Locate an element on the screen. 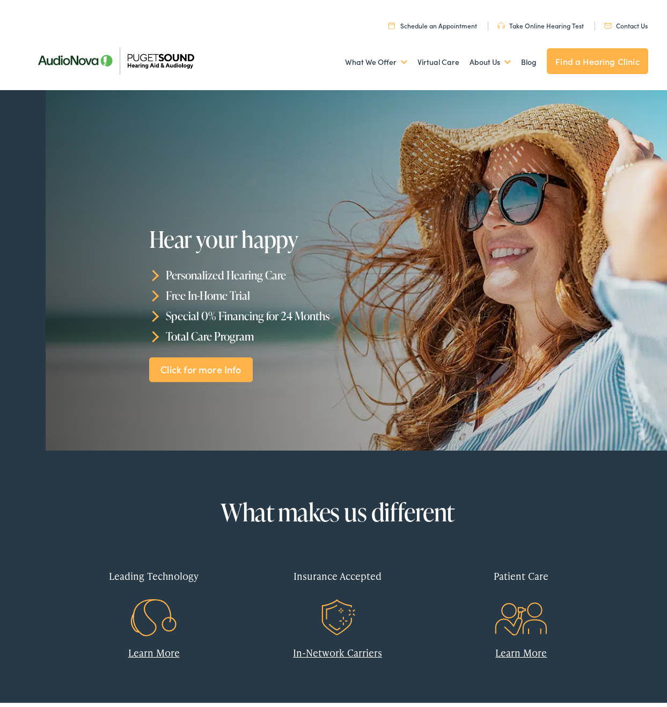 The height and width of the screenshot is (707, 667). li: Special 0% Financing for 24 Months is located at coordinates (265, 312).